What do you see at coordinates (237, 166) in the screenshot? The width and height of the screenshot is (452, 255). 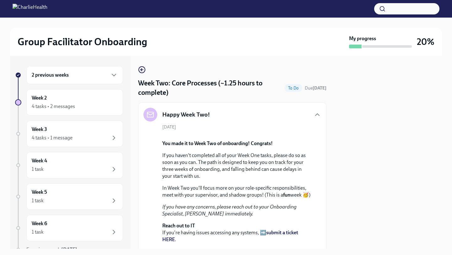 I see `p: If you haven't completed all of your Week One tasks, please do so as soon as you can. The path is...` at bounding box center [237, 166].